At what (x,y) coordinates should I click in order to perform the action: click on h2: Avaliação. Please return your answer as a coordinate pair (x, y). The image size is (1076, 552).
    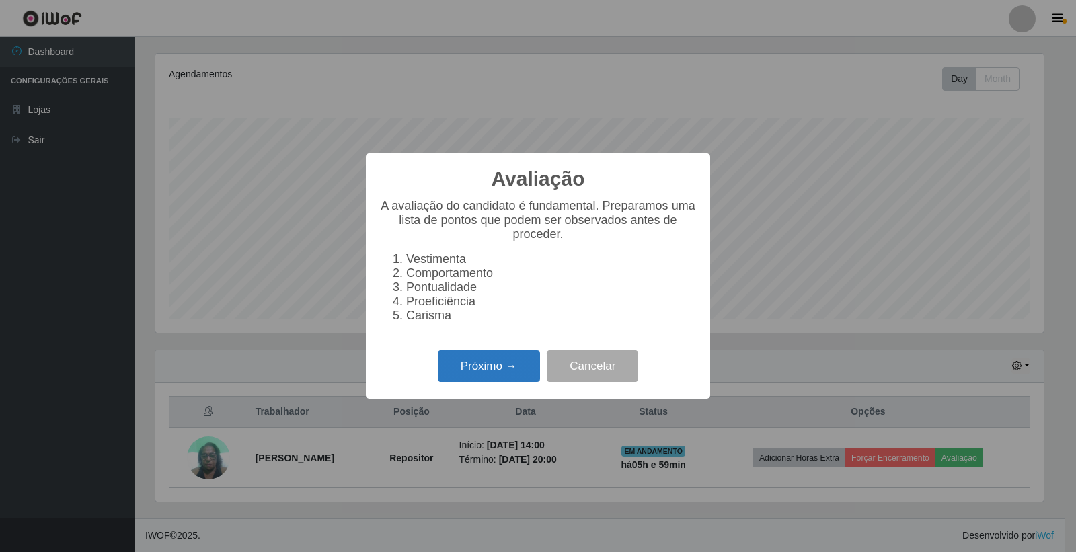
    Looking at the image, I should click on (538, 179).